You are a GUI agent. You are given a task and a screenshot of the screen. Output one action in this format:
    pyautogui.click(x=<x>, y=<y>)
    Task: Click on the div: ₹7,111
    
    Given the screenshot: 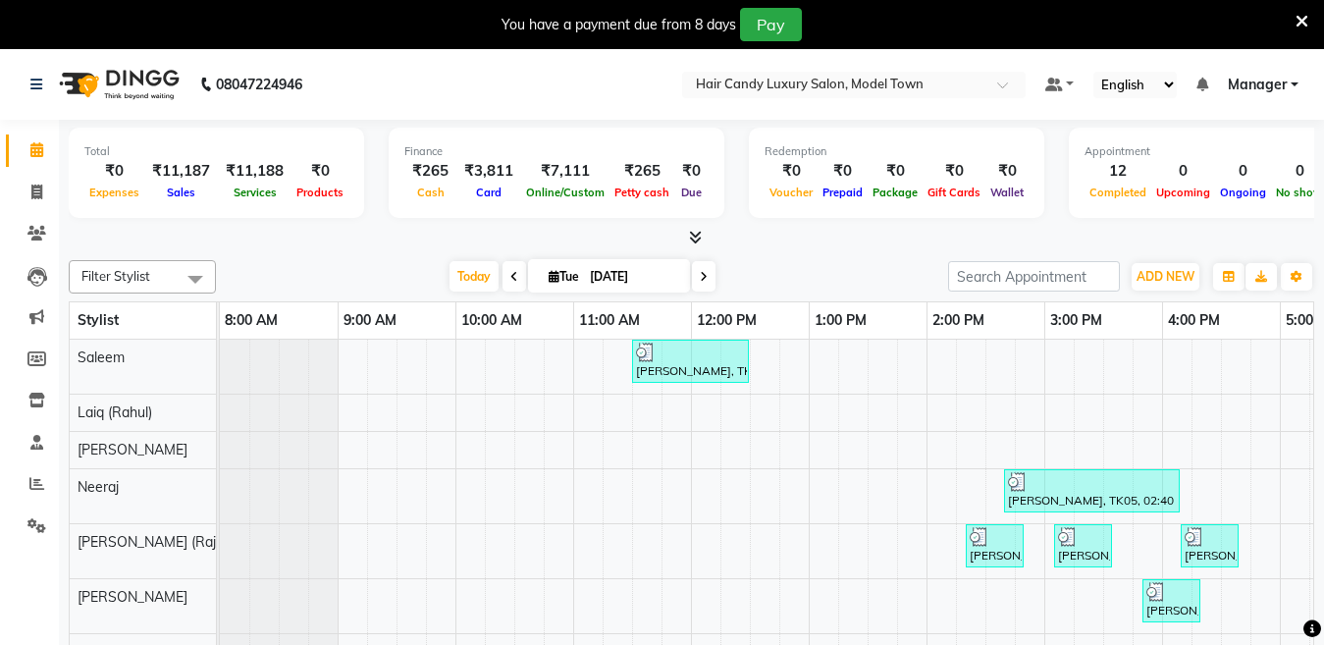 What is the action you would take?
    pyautogui.click(x=566, y=171)
    